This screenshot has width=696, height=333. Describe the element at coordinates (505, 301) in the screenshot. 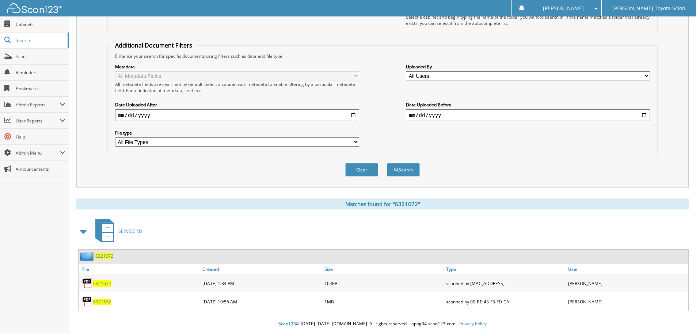

I see `div: scanned by 00-BE-43-F3-FD-CA` at that location.